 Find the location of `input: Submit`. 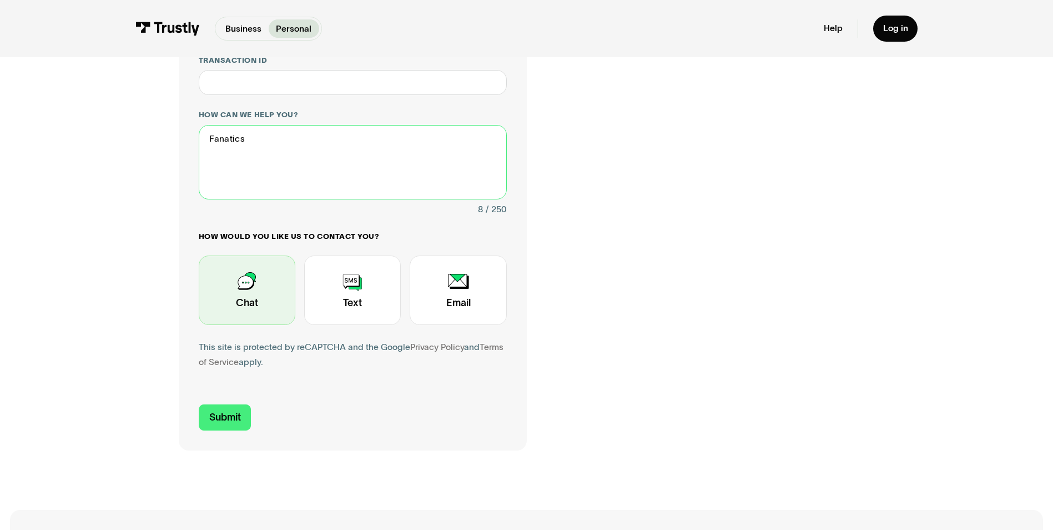

input: Submit is located at coordinates (225, 417).